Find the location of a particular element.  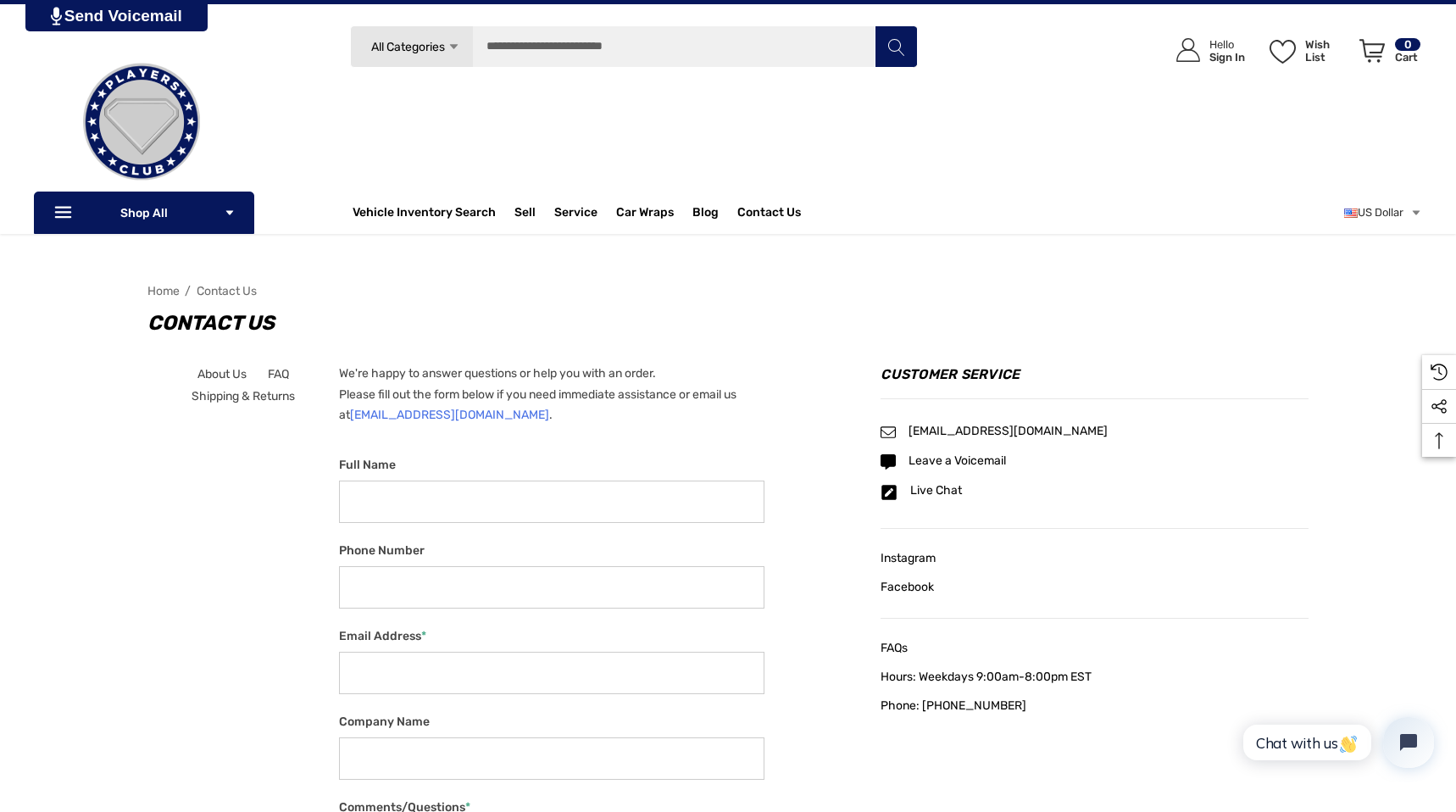

svg: Top is located at coordinates (1439, 440).